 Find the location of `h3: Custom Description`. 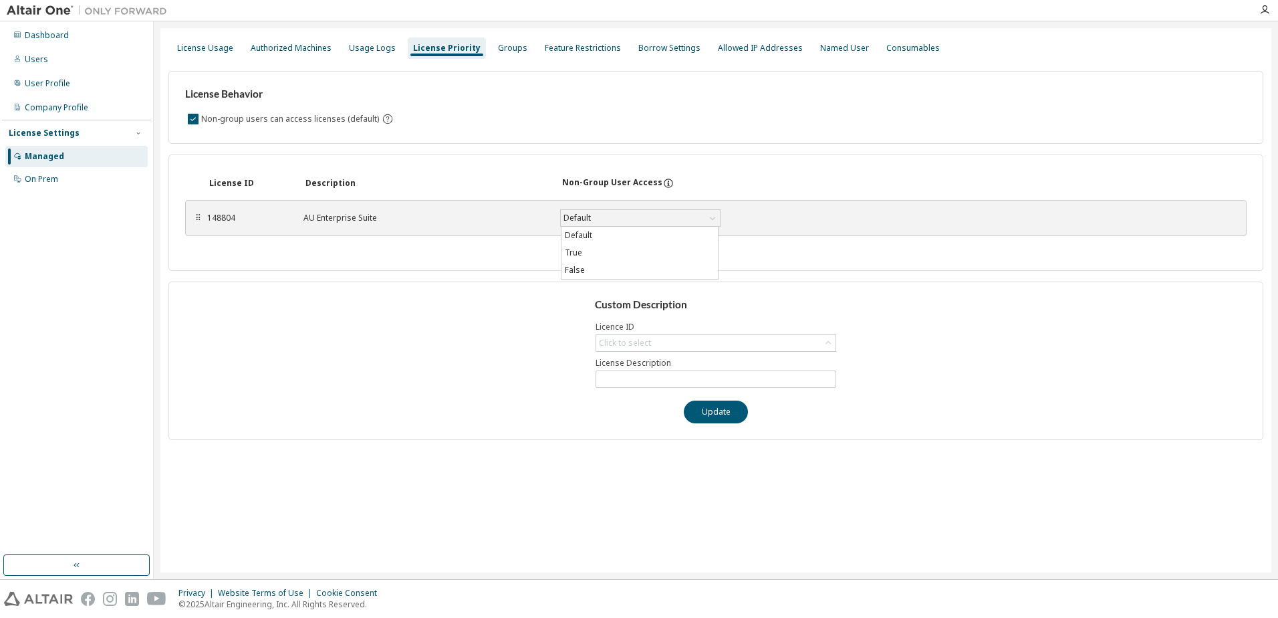

h3: Custom Description is located at coordinates (716, 305).